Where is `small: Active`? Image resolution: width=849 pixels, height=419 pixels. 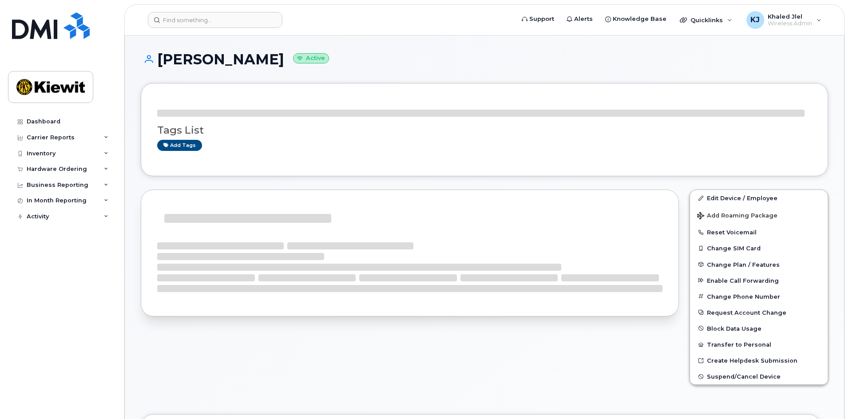
small: Active is located at coordinates (311, 58).